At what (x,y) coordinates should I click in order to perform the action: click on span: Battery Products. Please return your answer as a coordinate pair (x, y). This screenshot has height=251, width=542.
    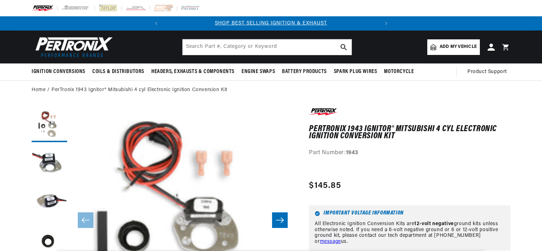
    Looking at the image, I should click on (304, 72).